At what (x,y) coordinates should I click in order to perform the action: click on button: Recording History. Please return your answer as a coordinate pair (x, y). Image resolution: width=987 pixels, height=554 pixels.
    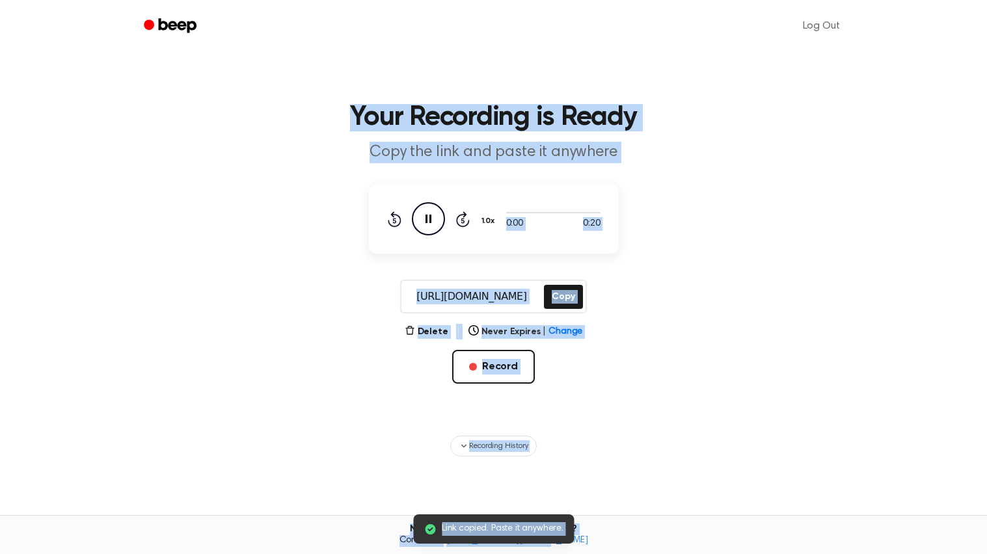
    Looking at the image, I should click on (493, 446).